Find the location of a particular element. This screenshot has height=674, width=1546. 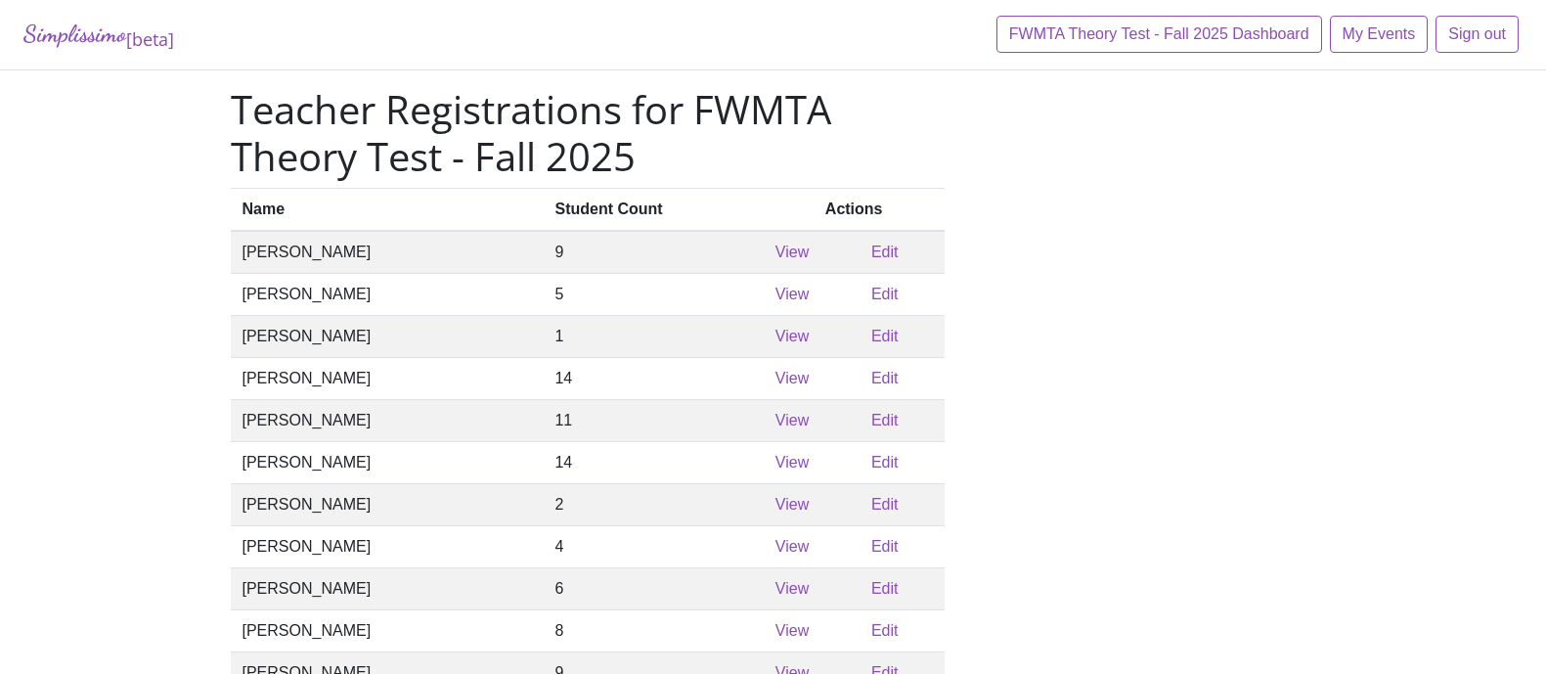

th: Student Count is located at coordinates (652, 209).